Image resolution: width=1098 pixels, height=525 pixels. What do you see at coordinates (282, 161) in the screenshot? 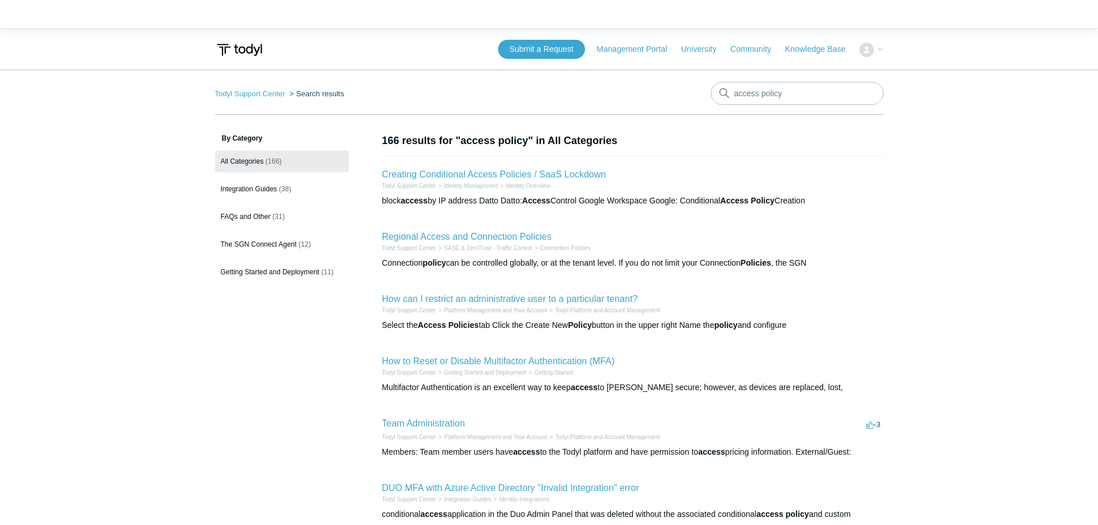
I see `a: All Categories (166)` at bounding box center [282, 161].